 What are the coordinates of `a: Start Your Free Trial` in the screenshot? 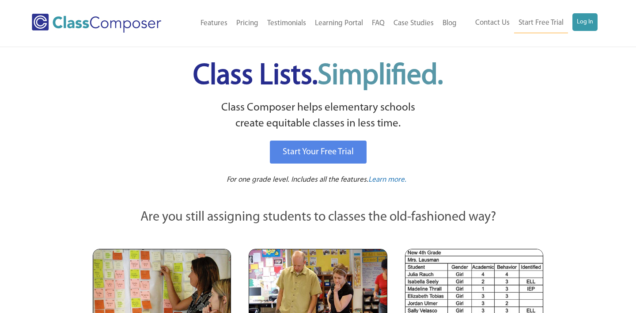 It's located at (318, 152).